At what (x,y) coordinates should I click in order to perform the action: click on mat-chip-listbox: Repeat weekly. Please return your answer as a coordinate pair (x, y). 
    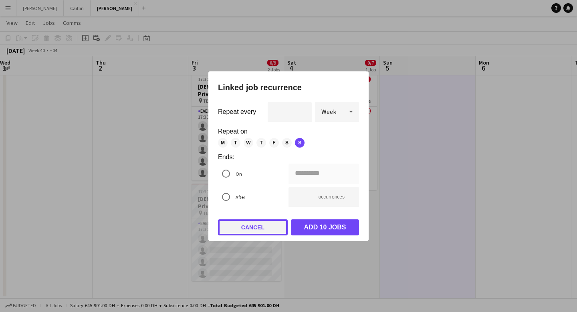
    Looking at the image, I should click on (289, 143).